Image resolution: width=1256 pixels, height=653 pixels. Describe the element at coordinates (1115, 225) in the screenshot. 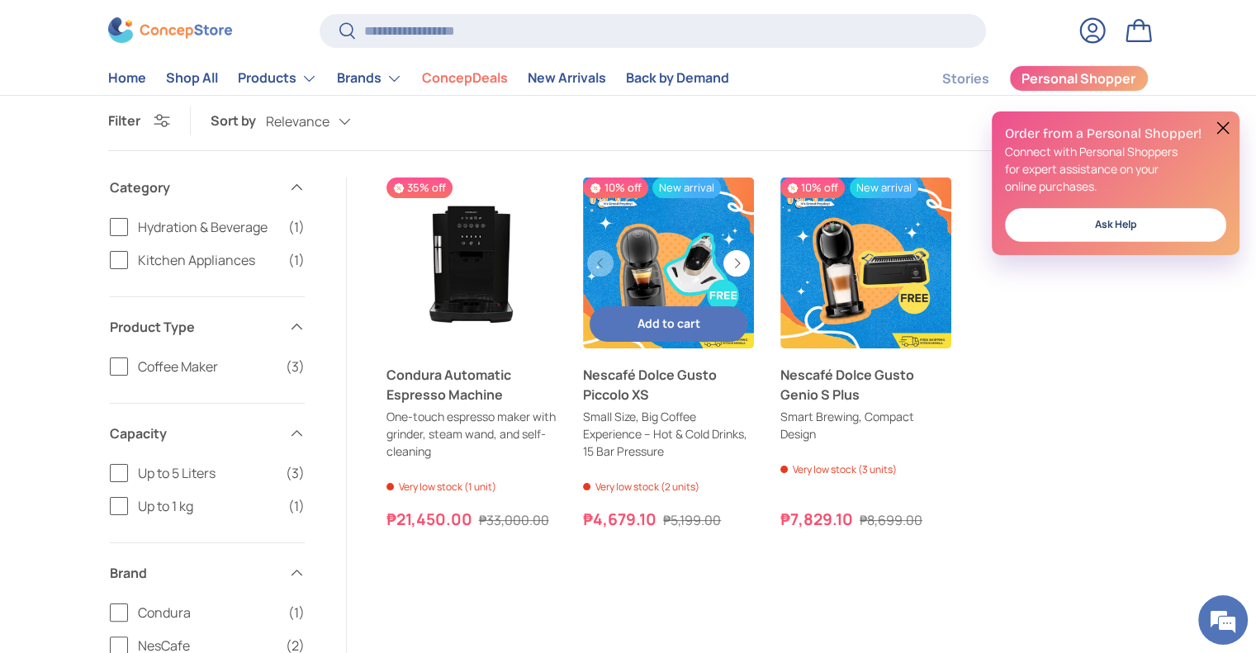

I see `a: Ask Help` at that location.